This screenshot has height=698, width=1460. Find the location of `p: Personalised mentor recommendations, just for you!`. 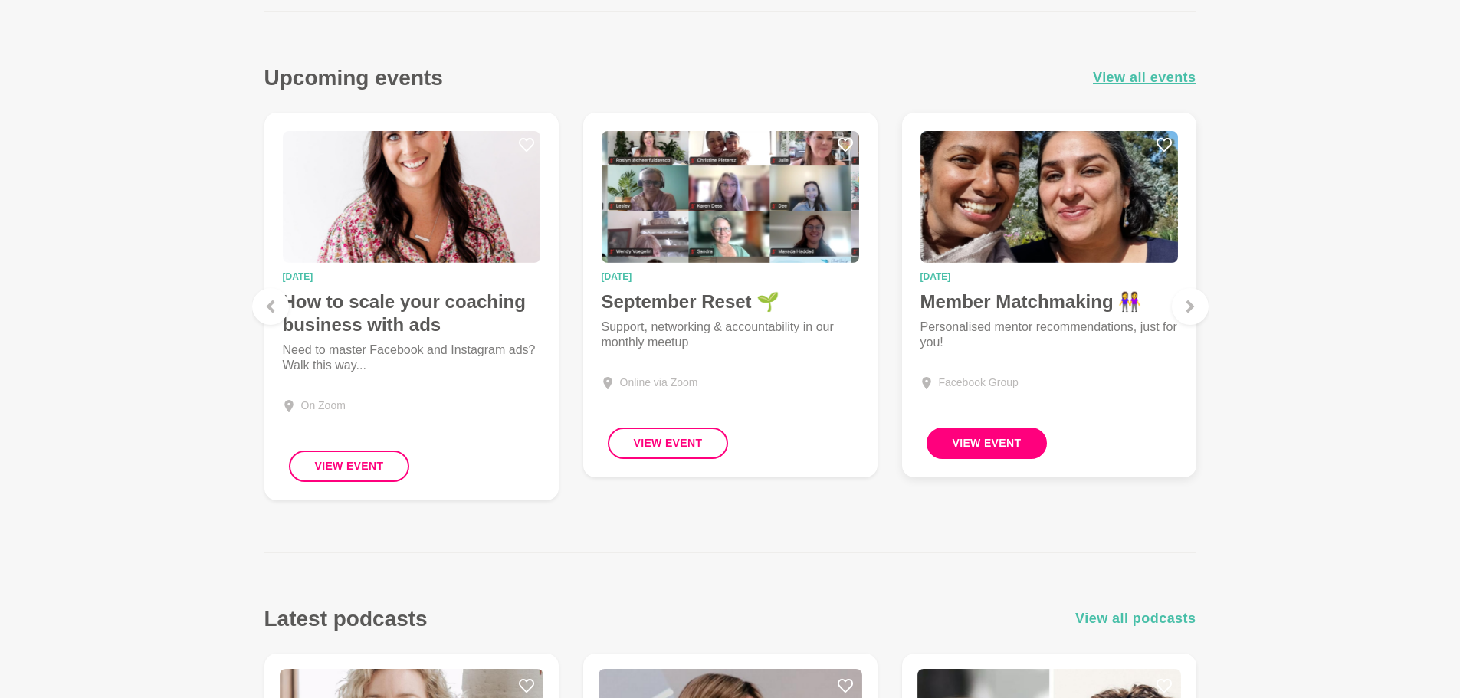

p: Personalised mentor recommendations, just for you! is located at coordinates (1049, 335).